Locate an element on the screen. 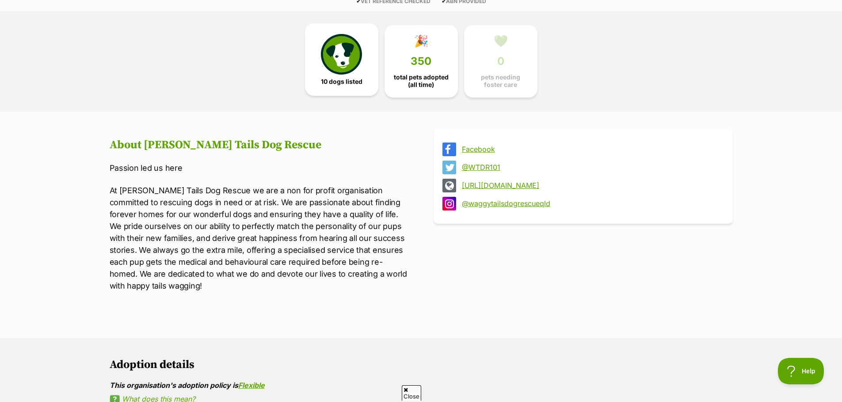  a: Flexible is located at coordinates (251, 386).